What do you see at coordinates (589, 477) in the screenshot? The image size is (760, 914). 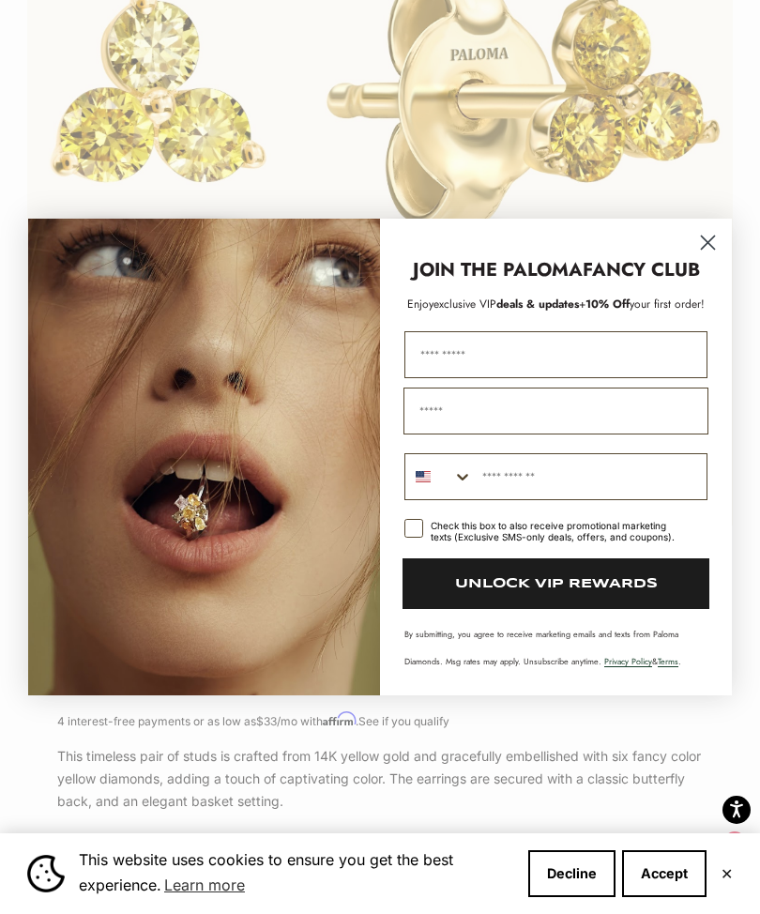 I see `input: Phone Number` at bounding box center [589, 477].